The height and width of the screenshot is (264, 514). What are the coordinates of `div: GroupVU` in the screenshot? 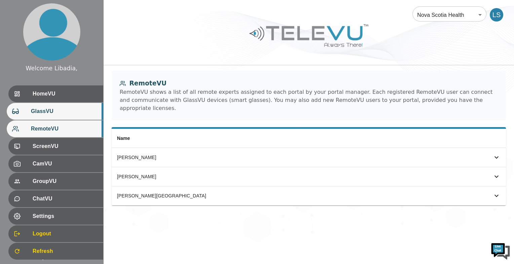 It's located at (56, 181).